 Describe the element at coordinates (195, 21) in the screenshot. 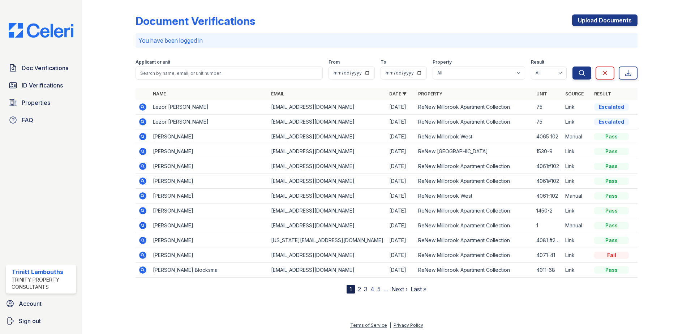

I see `div: Document Verifications` at that location.